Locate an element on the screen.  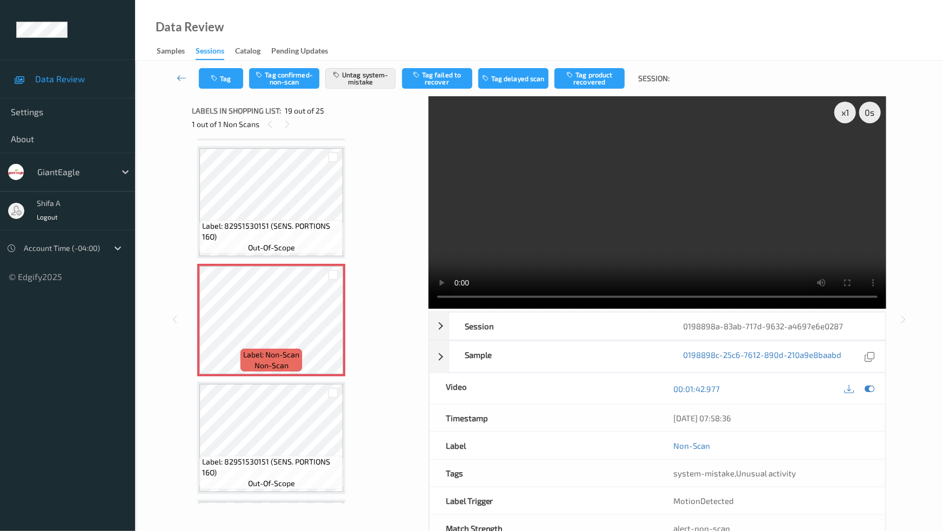
span: Label: Non-Scan is located at coordinates (271, 354).